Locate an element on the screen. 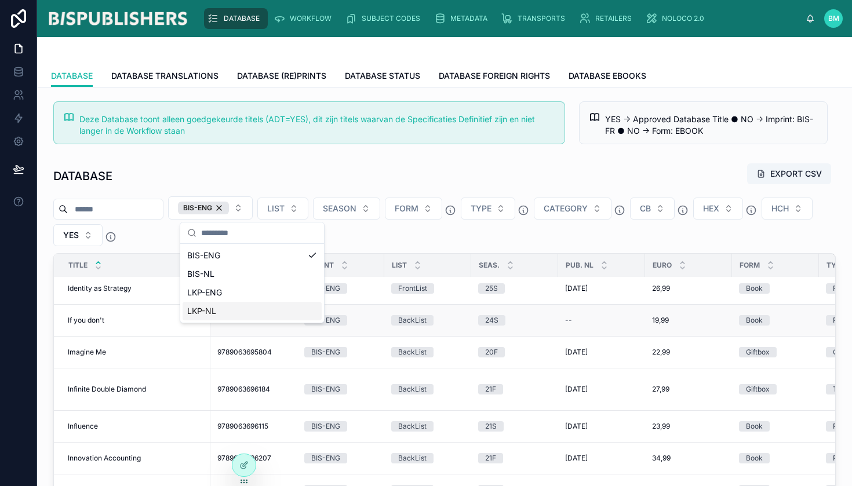 The width and height of the screenshot is (852, 486). div: LKP-ENG is located at coordinates (252, 293).